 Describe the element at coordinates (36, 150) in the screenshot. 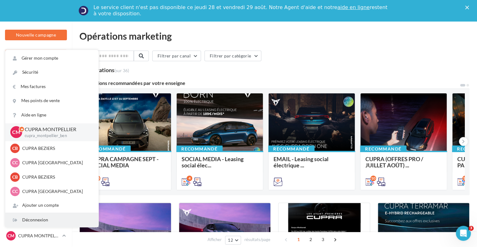

I see `a: Calendrier` at that location.